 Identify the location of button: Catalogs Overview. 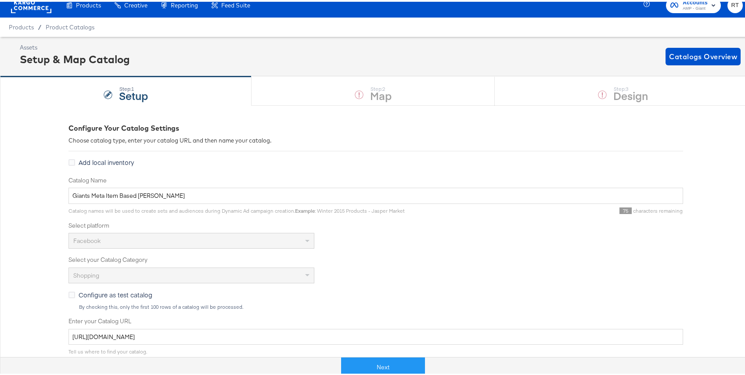
(703, 55).